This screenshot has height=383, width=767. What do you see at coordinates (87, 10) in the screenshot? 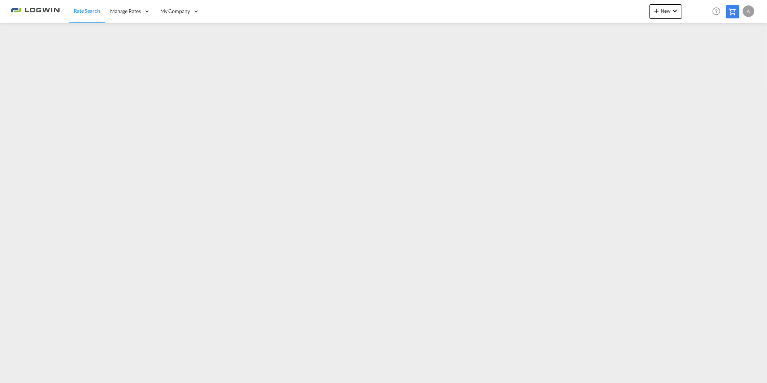
I see `span: Rate Search` at bounding box center [87, 10].